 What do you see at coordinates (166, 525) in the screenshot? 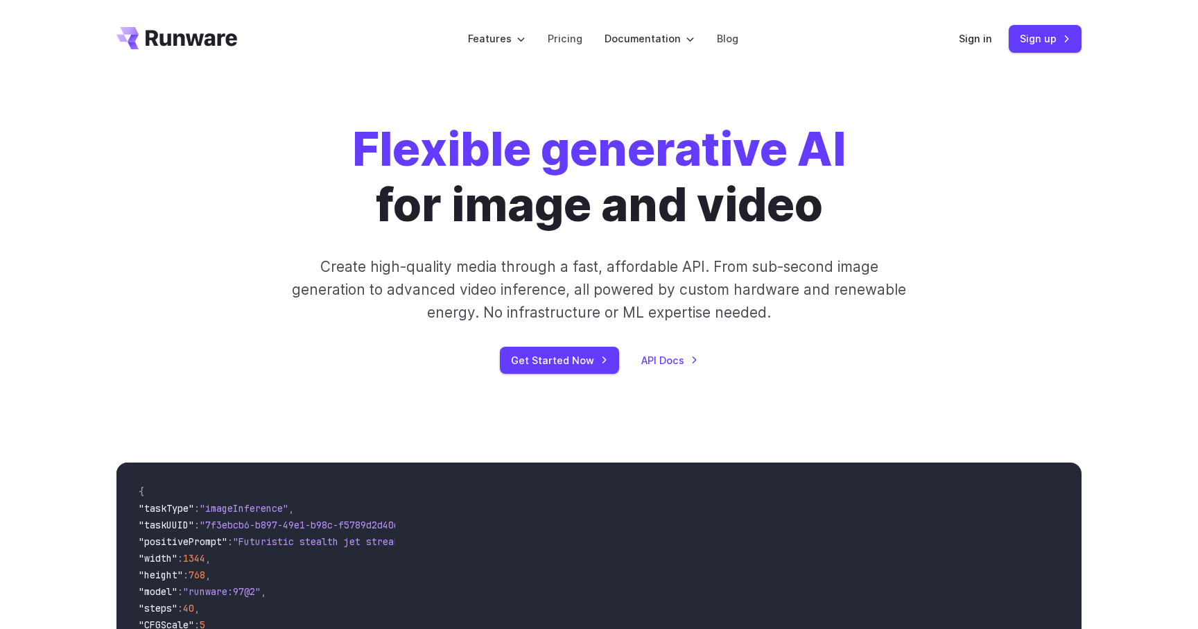
I see `span: "taskUUID"` at bounding box center [166, 525].